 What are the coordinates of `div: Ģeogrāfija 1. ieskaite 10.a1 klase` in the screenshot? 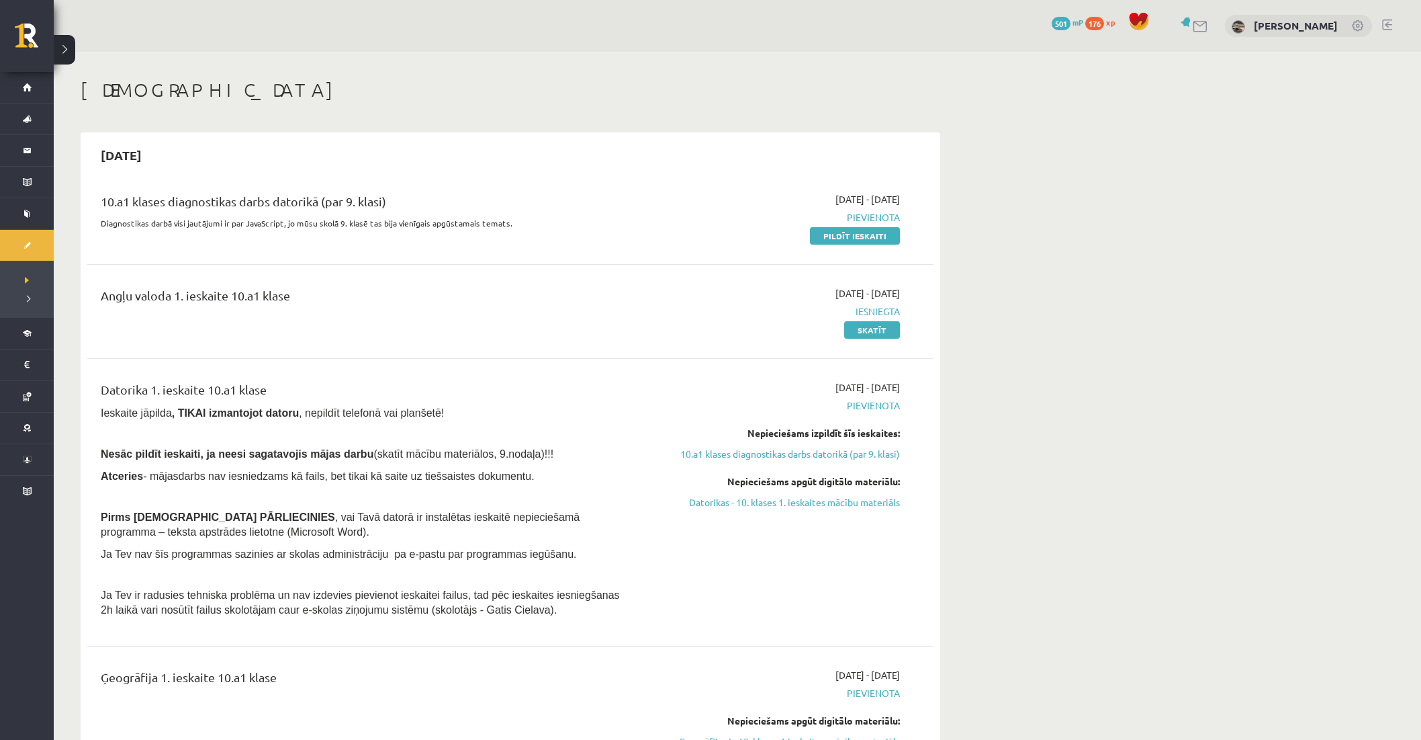 It's located at (363, 680).